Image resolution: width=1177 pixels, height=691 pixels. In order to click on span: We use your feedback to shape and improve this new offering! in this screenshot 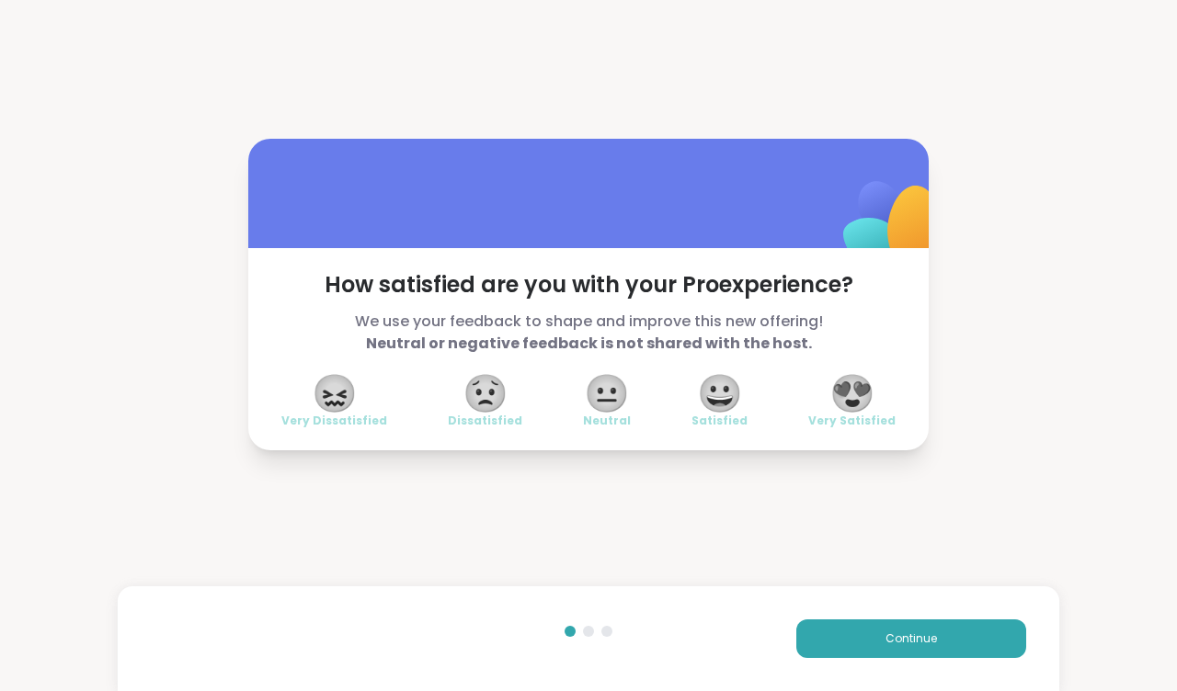, I will do `click(588, 333)`.